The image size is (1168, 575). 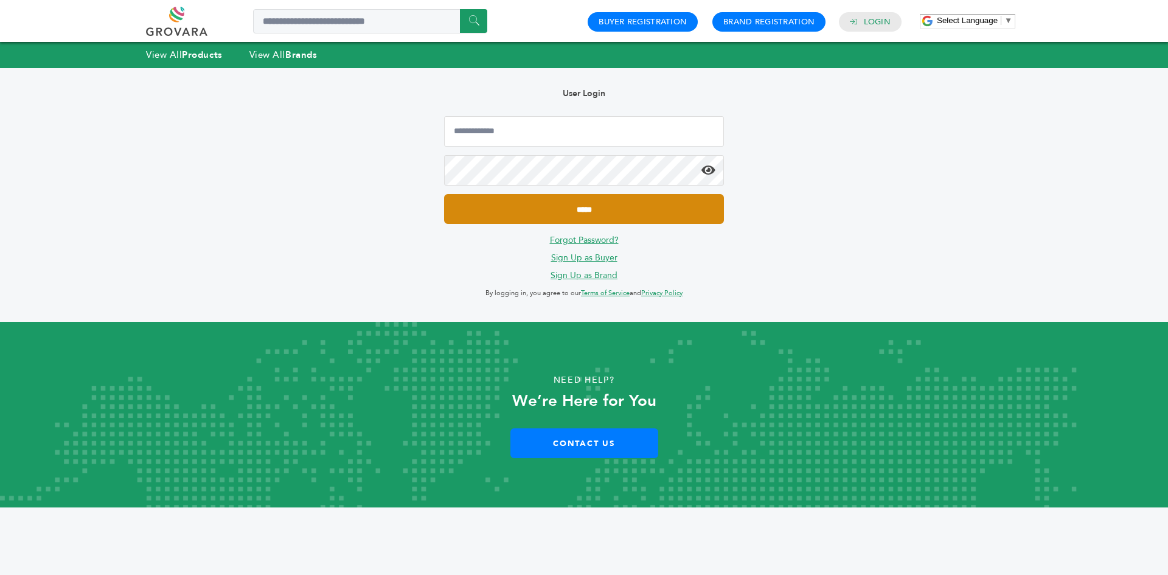 I want to click on strong: We’re Here for You, so click(x=584, y=401).